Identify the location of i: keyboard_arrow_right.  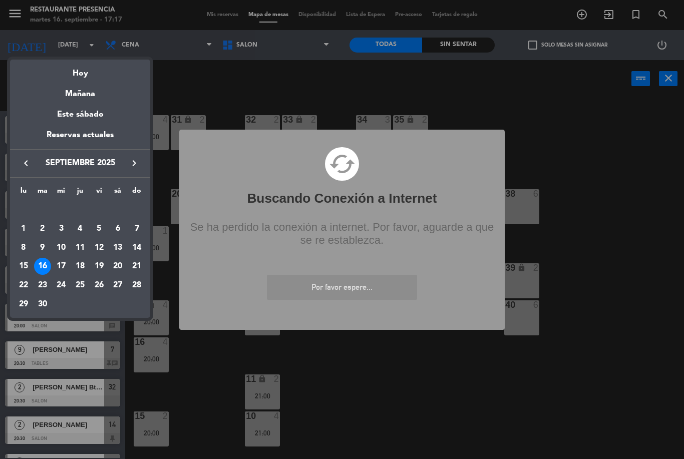
(134, 163).